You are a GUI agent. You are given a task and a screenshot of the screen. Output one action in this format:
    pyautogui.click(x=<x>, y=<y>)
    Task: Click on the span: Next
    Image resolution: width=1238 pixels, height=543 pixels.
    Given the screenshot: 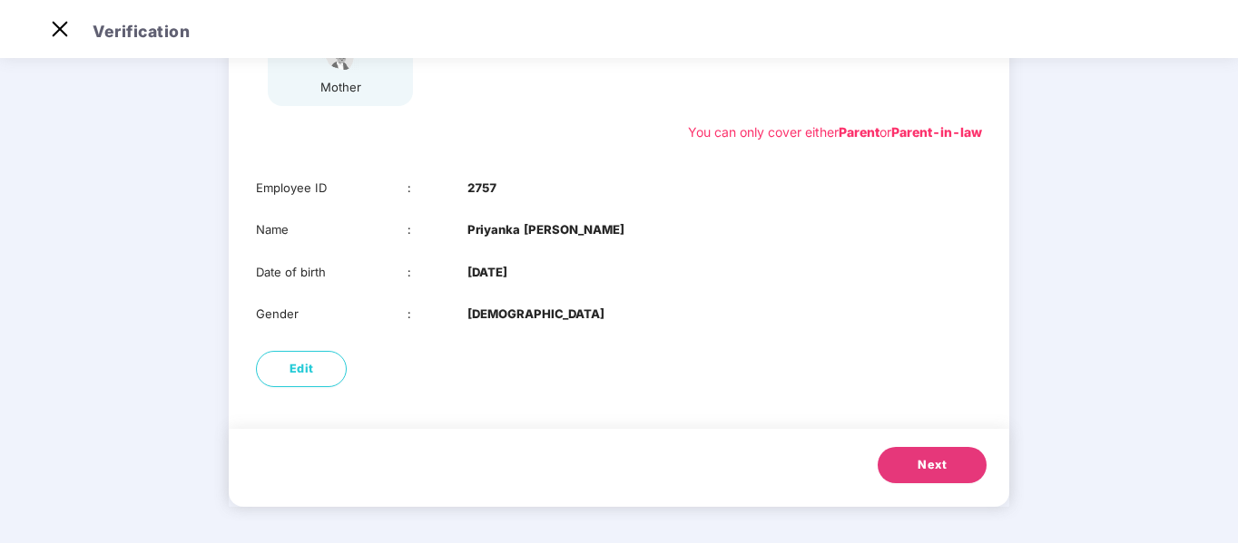 What is the action you would take?
    pyautogui.click(x=932, y=465)
    